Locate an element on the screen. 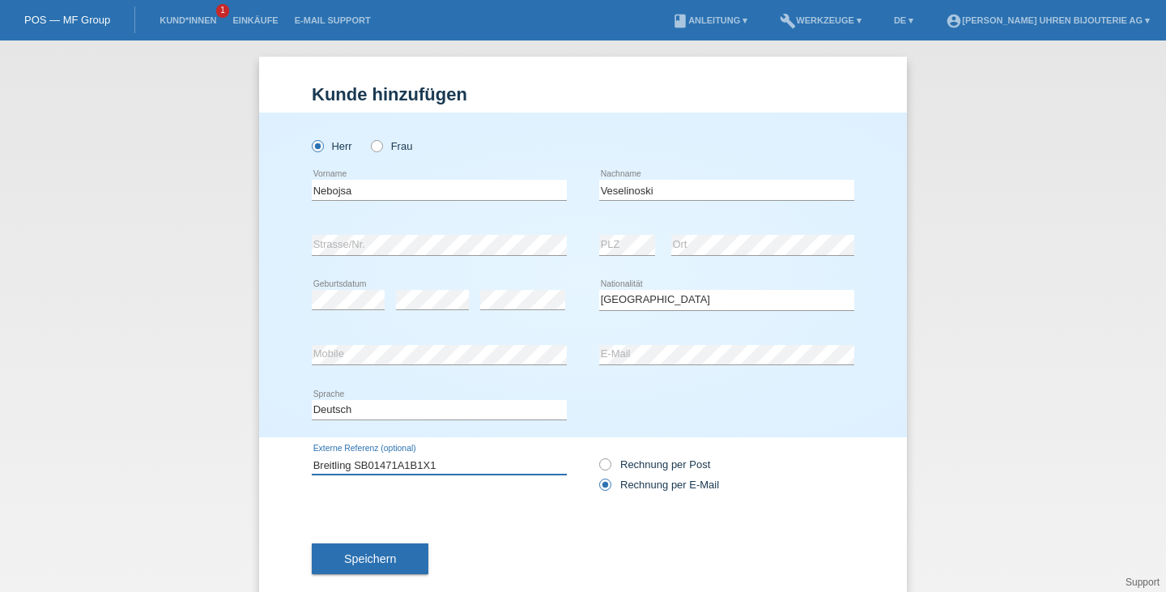  label: Herr is located at coordinates (332, 146).